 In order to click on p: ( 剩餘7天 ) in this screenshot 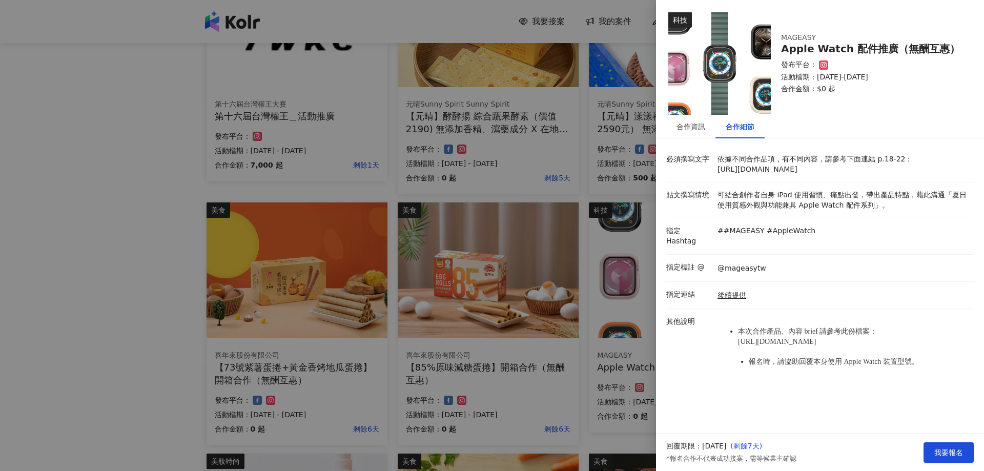, I will do `click(763, 446)`.